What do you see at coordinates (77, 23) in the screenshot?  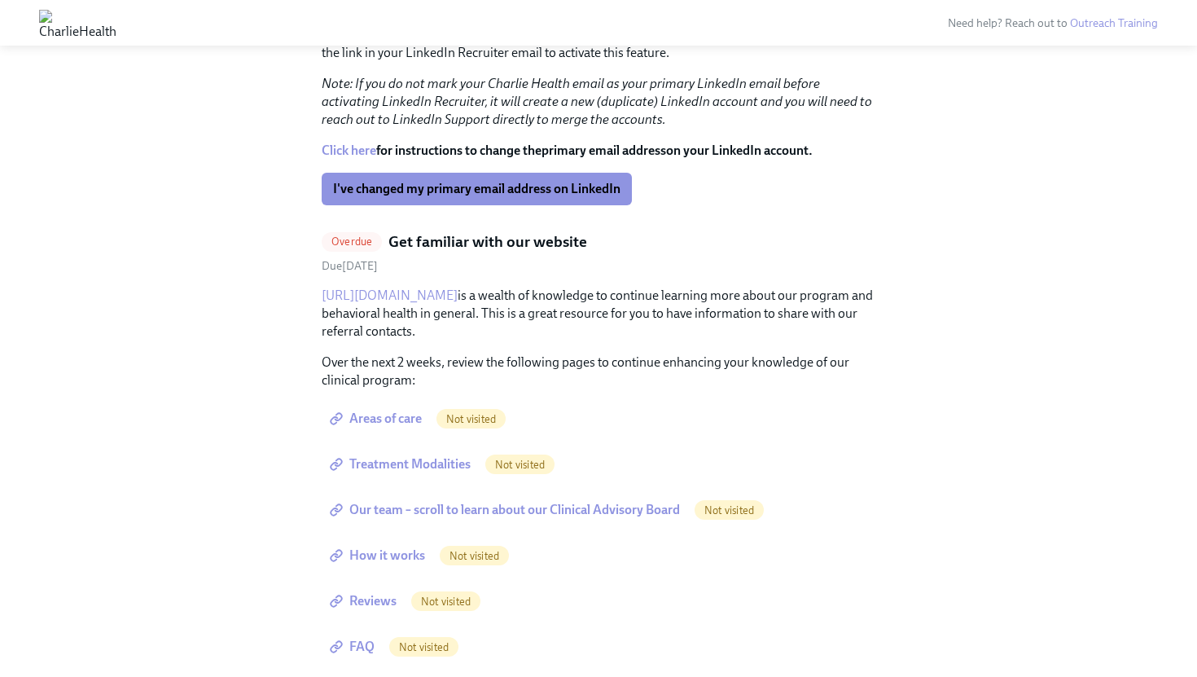 I see `img: CharlieHealth` at bounding box center [77, 23].